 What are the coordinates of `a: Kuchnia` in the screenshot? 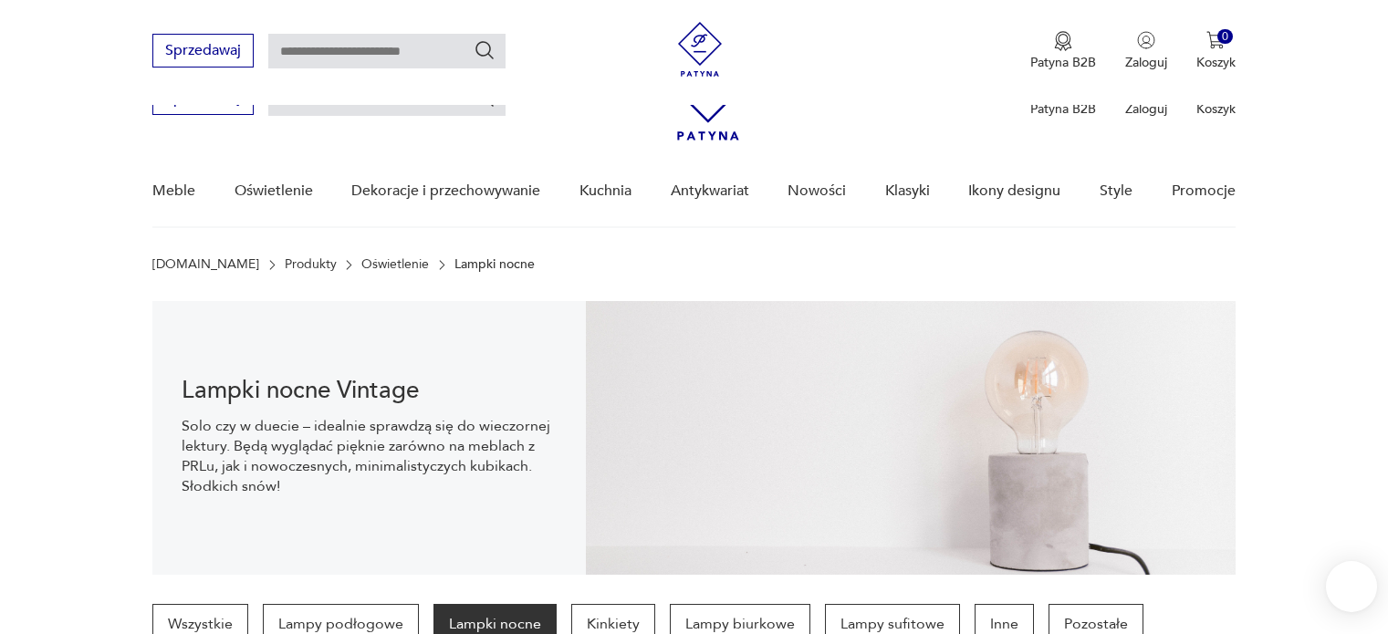 It's located at (605, 191).